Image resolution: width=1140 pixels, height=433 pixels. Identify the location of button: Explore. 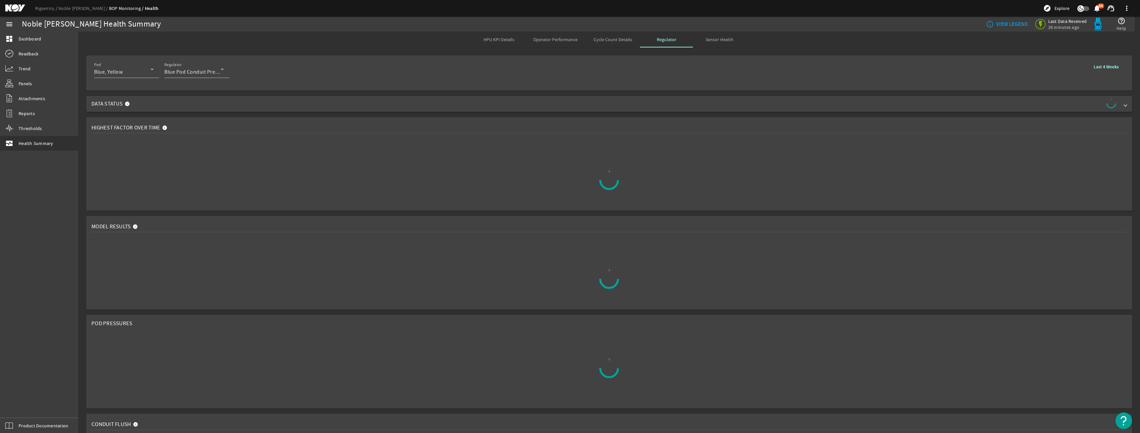
(1056, 8).